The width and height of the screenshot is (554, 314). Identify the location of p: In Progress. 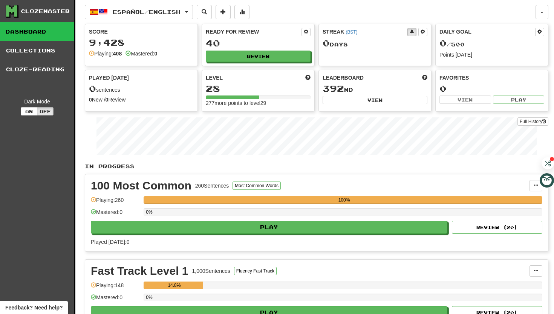
(317, 166).